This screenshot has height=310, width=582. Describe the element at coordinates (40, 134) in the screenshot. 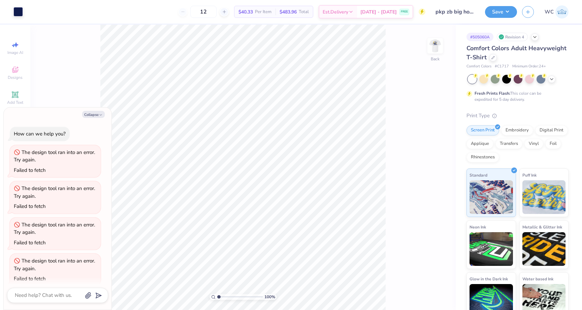

I see `div: How can we help you?` at that location.